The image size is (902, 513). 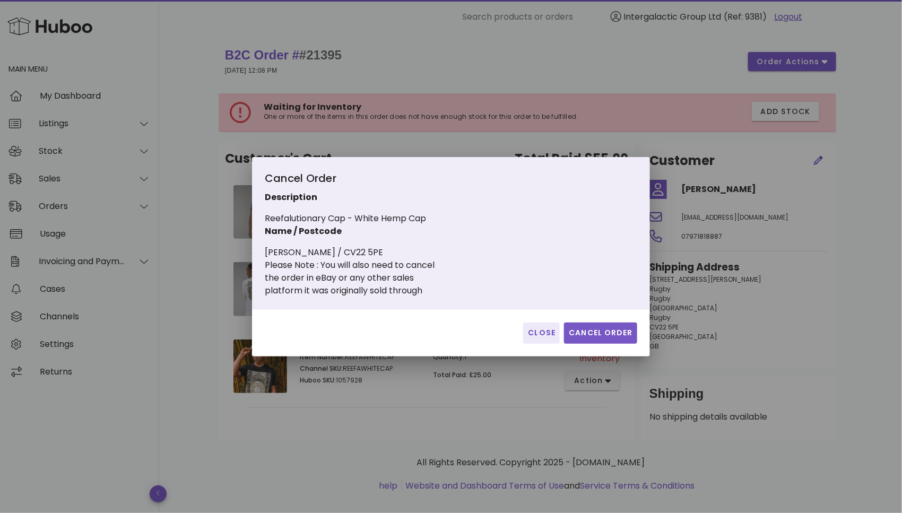 I want to click on div: Cancel Order, so click(x=384, y=180).